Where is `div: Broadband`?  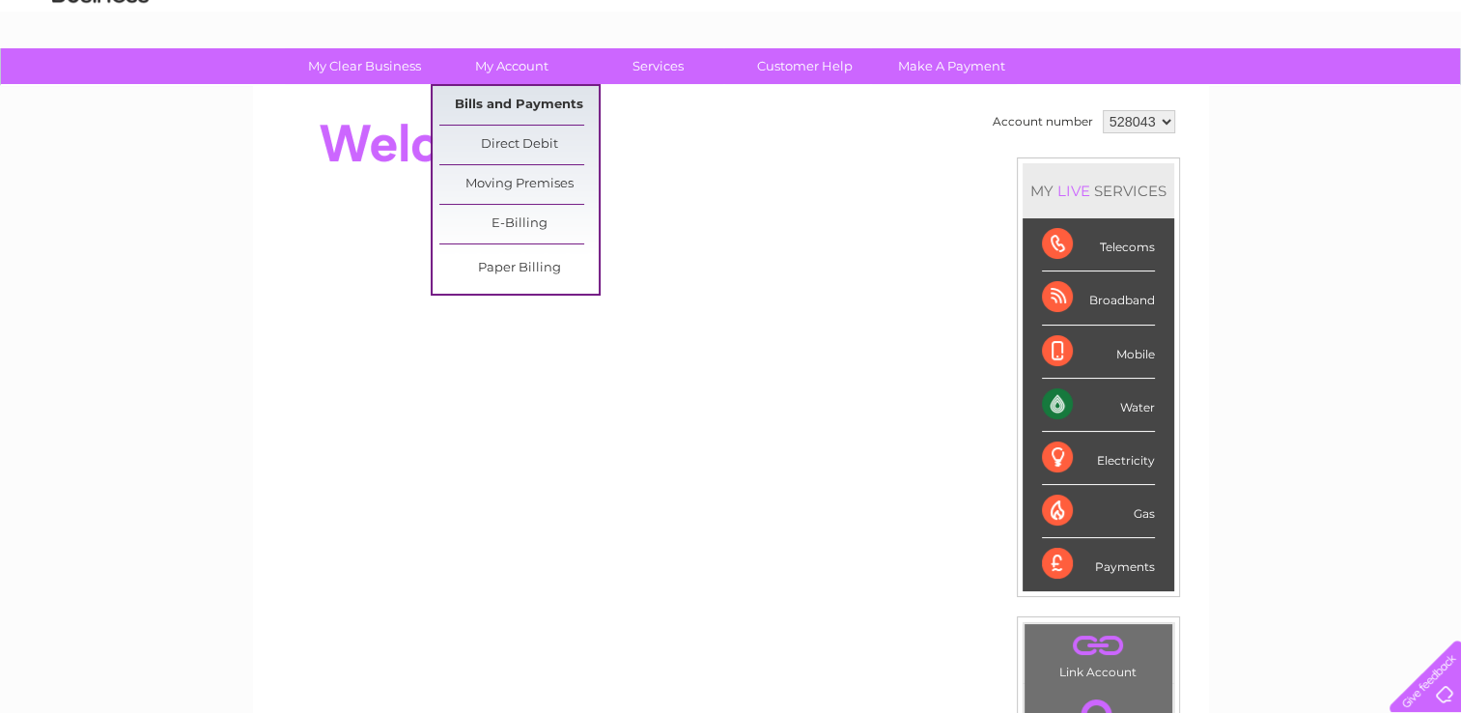 div: Broadband is located at coordinates (1098, 298).